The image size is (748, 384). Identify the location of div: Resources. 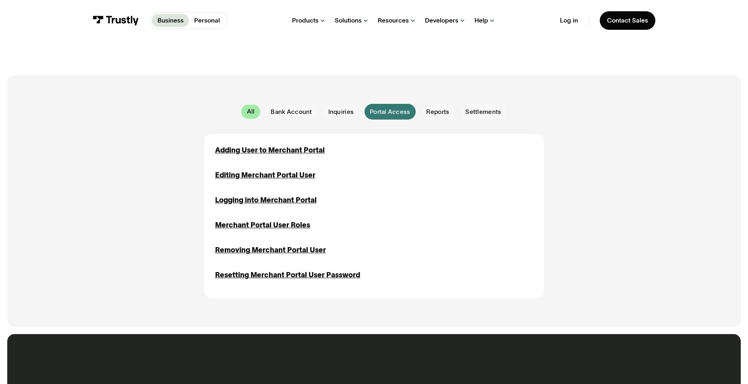
(393, 21).